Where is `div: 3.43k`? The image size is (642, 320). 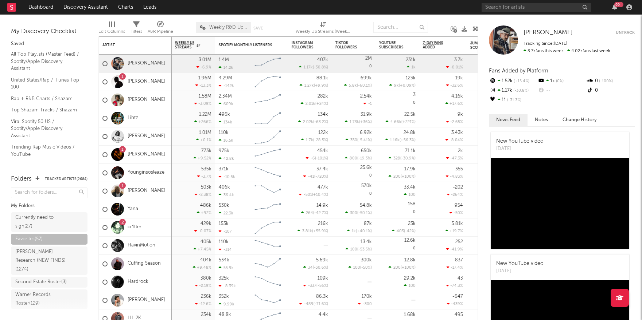 div: 3.43k is located at coordinates (457, 133).